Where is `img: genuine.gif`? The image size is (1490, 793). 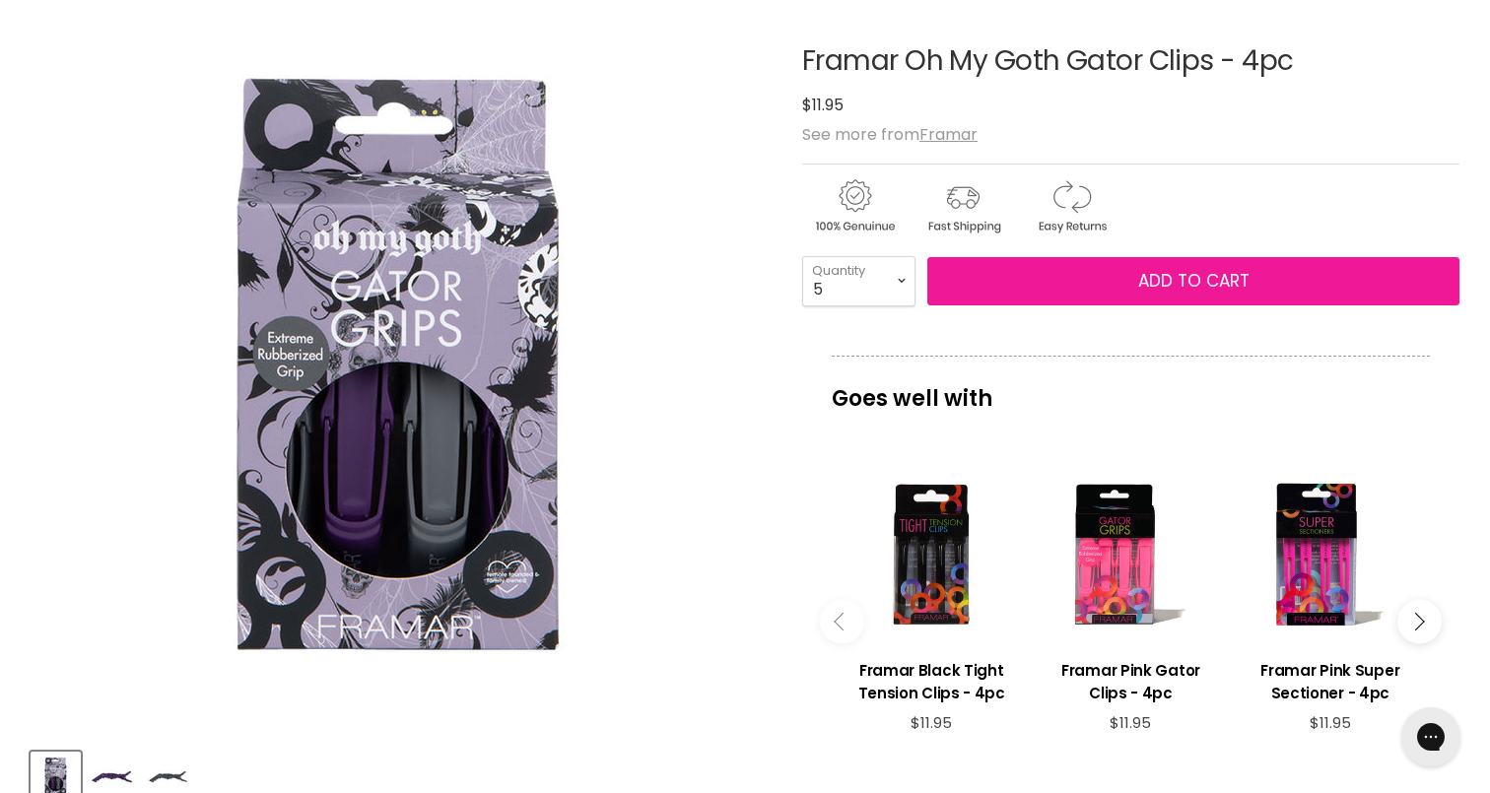
img: genuine.gif is located at coordinates (854, 206).